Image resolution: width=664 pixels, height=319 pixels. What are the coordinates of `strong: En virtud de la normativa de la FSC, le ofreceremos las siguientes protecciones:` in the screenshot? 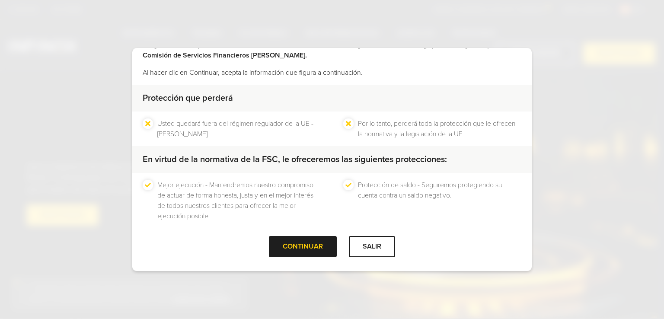 It's located at (295, 160).